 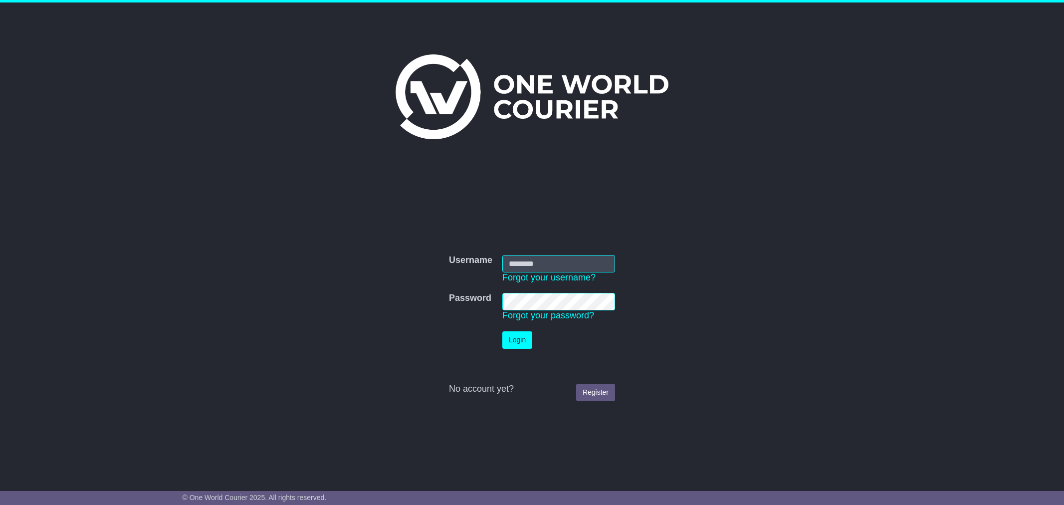 What do you see at coordinates (470, 260) in the screenshot?
I see `label: Username` at bounding box center [470, 260].